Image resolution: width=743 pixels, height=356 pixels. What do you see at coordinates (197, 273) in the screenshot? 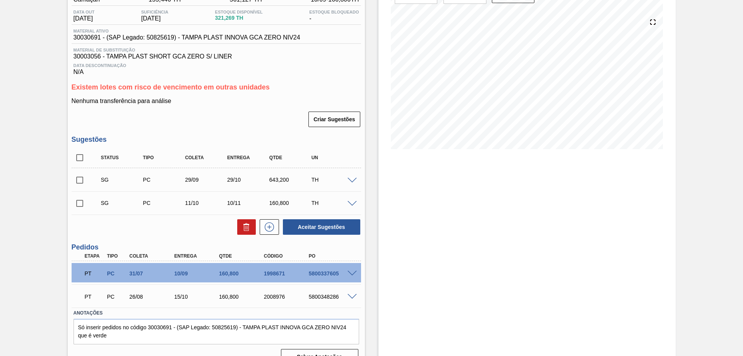
I see `div: 10/09/2025` at bounding box center [197, 273].